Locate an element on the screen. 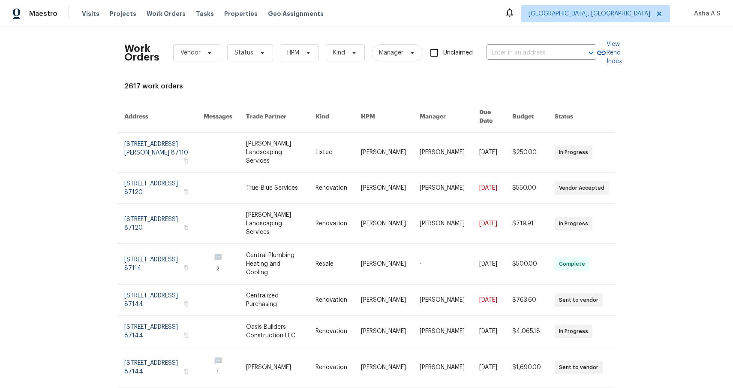 The image size is (733, 388). span: Maestro is located at coordinates (43, 14).